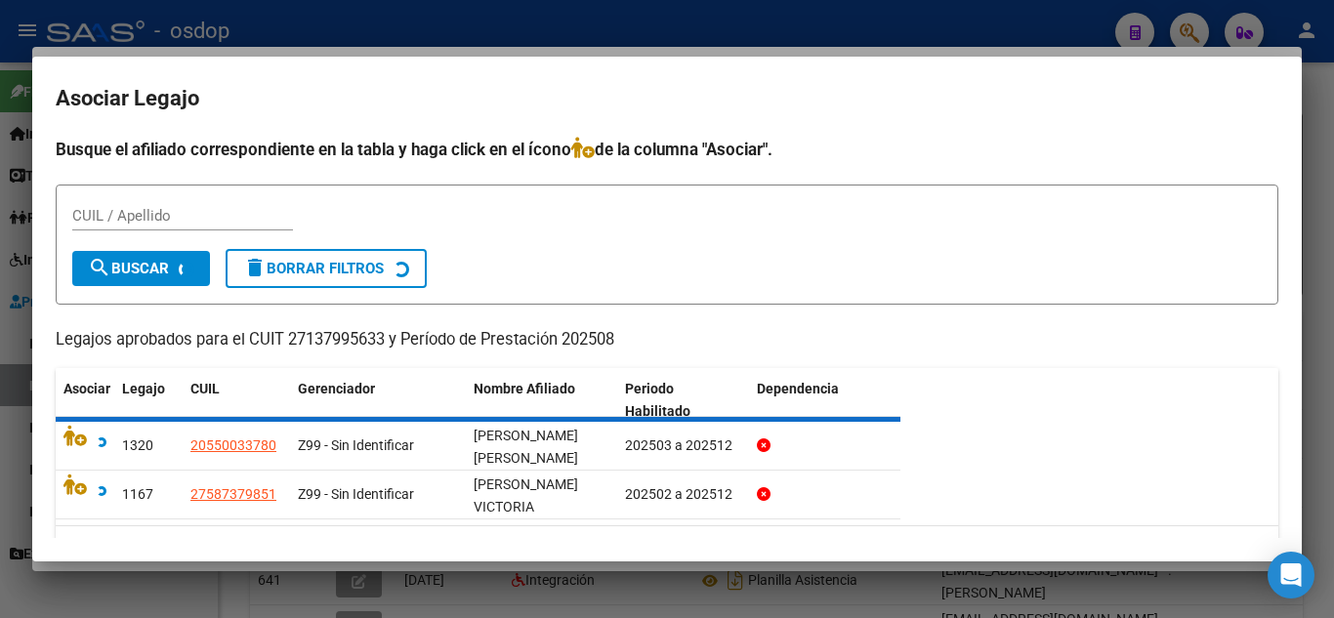  Describe the element at coordinates (144, 389) in the screenshot. I see `span: Legajo` at that location.